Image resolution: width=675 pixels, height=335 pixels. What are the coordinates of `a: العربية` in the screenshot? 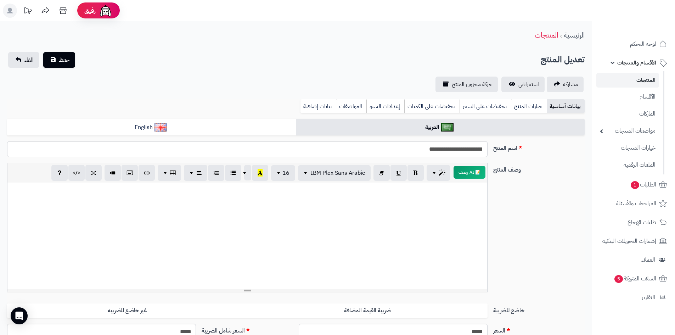 It's located at (440, 127).